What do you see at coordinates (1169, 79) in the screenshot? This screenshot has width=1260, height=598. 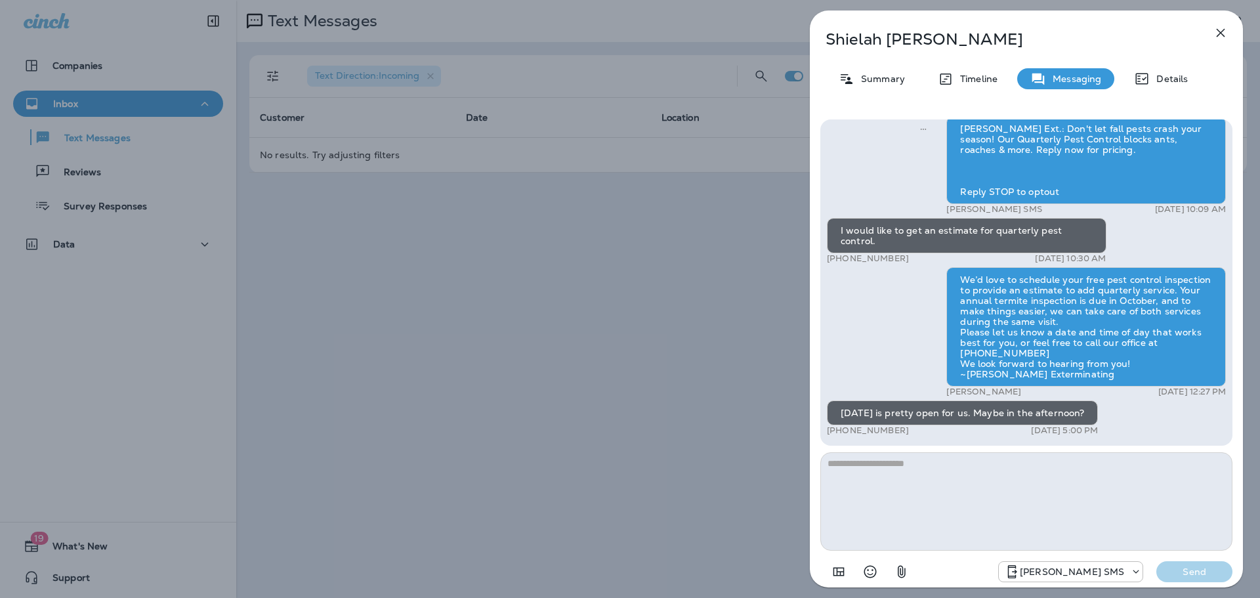 I see `p: Details` at bounding box center [1169, 79].